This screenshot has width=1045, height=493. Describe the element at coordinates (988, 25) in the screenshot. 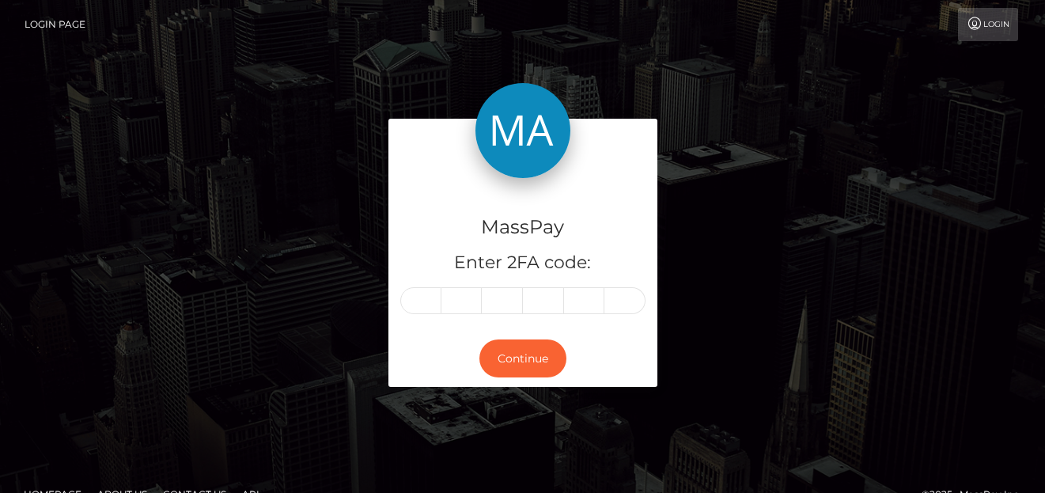

I see `a: Login` at that location.